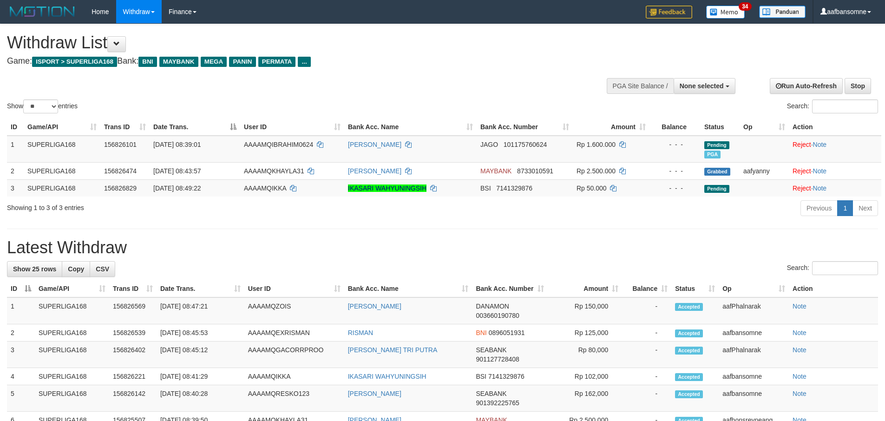 The height and width of the screenshot is (421, 885). Describe the element at coordinates (647, 288) in the screenshot. I see `th: Balance: activate to sort column ascending` at that location.